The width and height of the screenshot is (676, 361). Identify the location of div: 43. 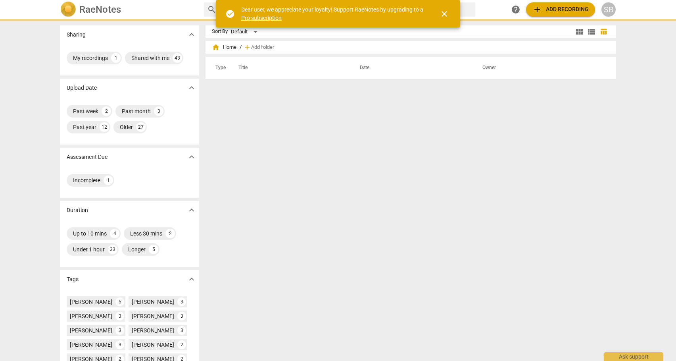
(177, 58).